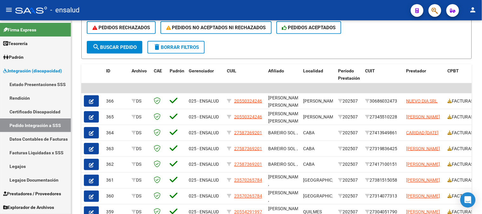  What do you see at coordinates (139, 71) in the screenshot?
I see `span: Archivo` at bounding box center [139, 71].